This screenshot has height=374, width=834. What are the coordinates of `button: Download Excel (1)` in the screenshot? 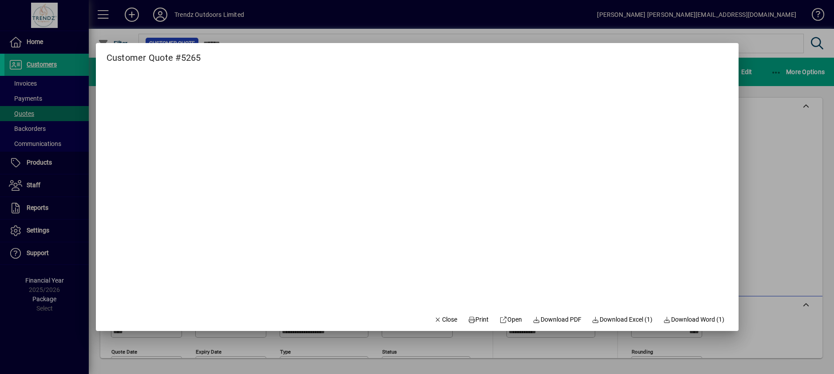 It's located at (622, 320).